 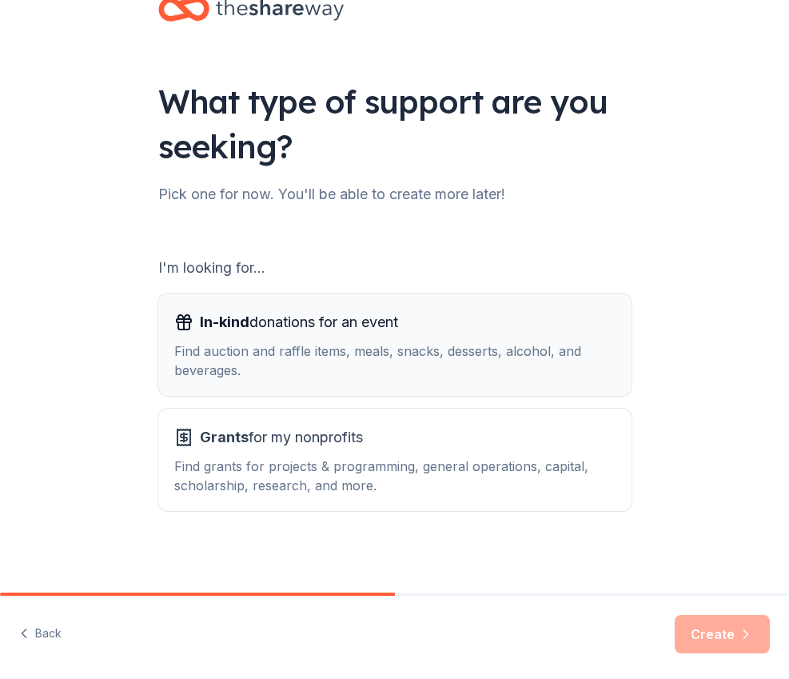 What do you see at coordinates (395, 476) in the screenshot?
I see `div: Find grants for projects & programming, general operations, capital, scholarship, research, and m...` at bounding box center [395, 476].